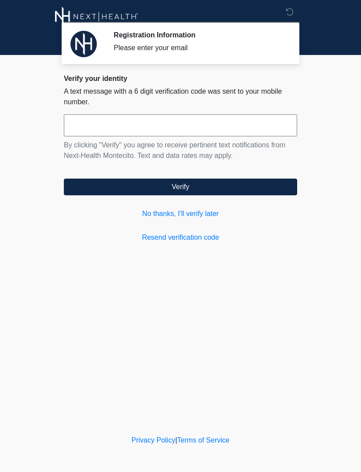  Describe the element at coordinates (180, 151) in the screenshot. I see `p: By clicking "Verify" you agree to receive pertinent text notifications from Next-Health Montecito...` at that location.